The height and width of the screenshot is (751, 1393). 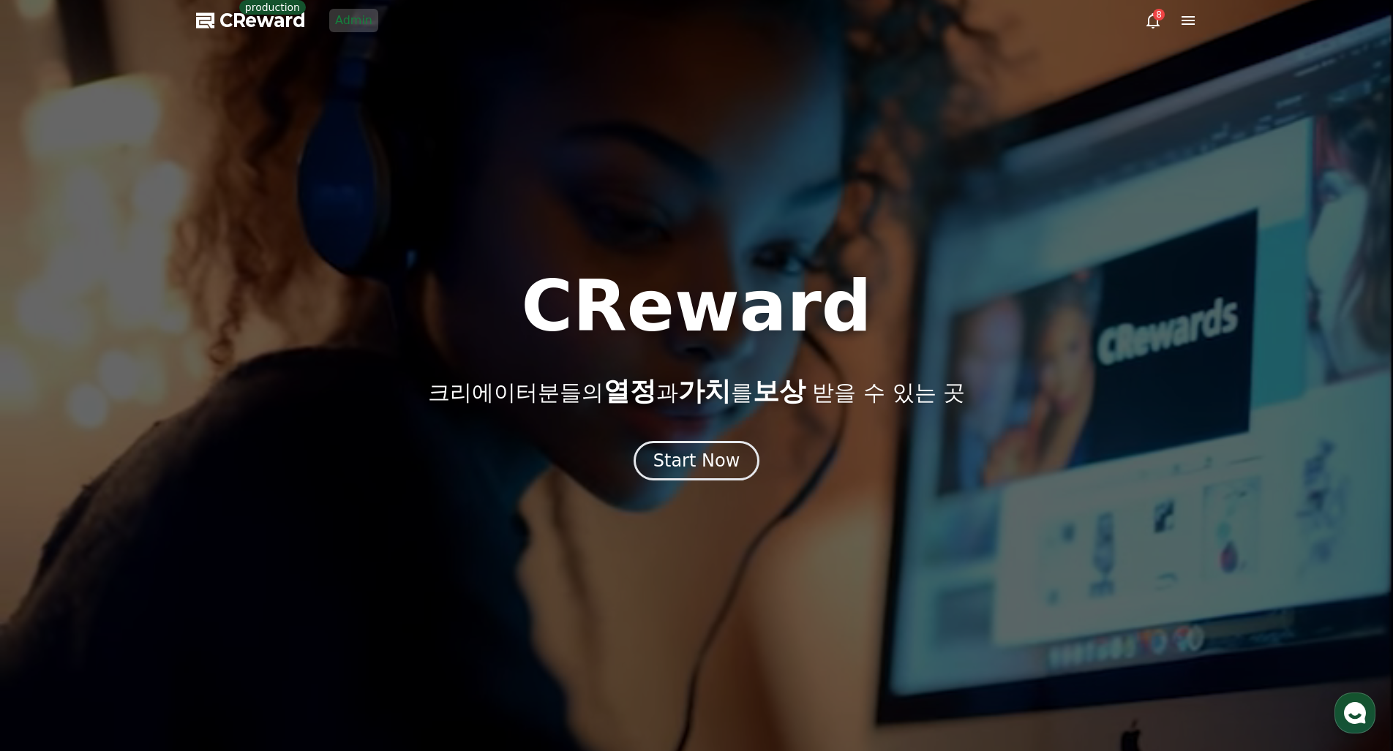 I want to click on span: 열정, so click(x=630, y=391).